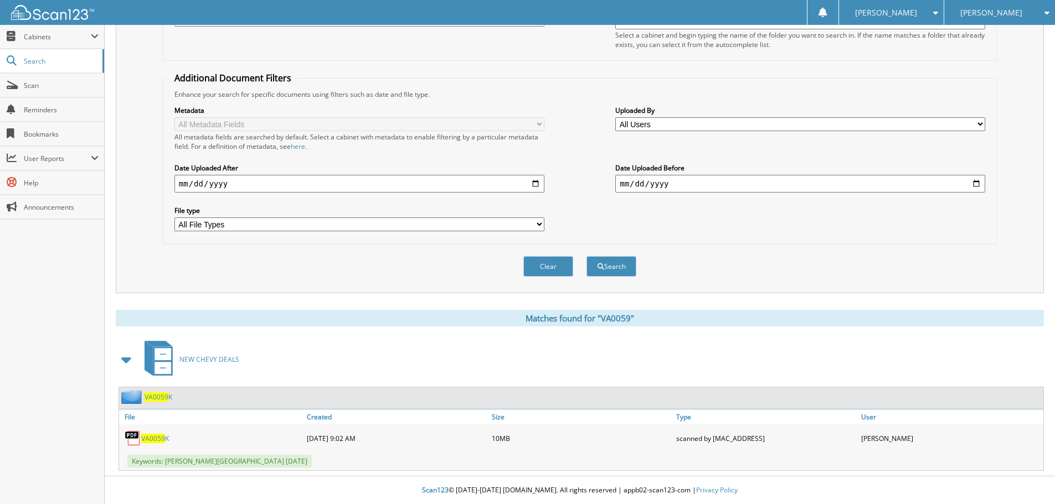 The image size is (1055, 504). I want to click on img: scan123-logo-white.svg, so click(53, 12).